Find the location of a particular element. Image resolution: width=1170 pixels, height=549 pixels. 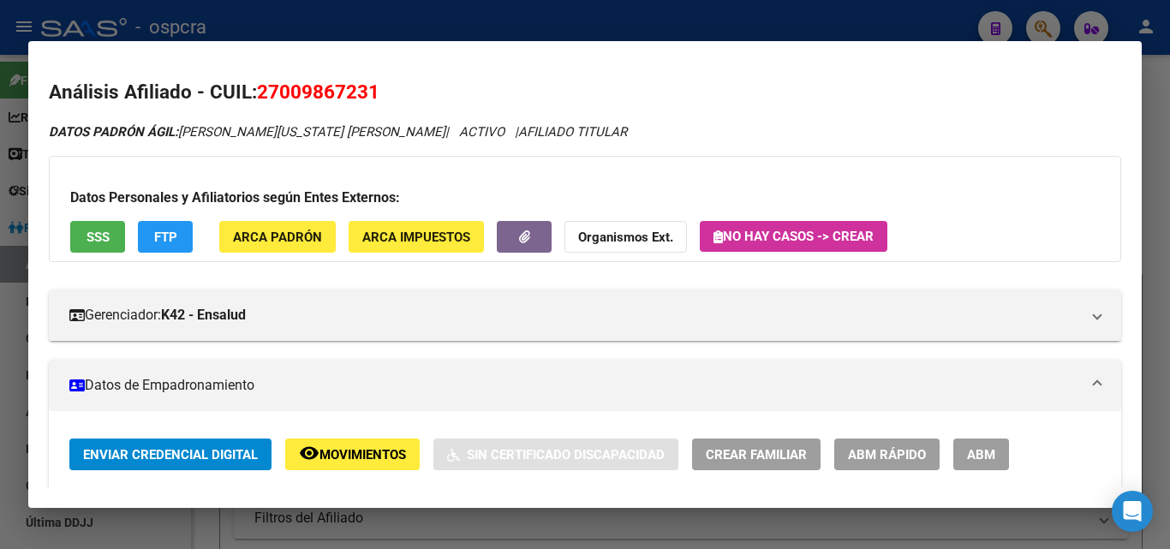

div: Open Intercom Messenger is located at coordinates (1132, 511).